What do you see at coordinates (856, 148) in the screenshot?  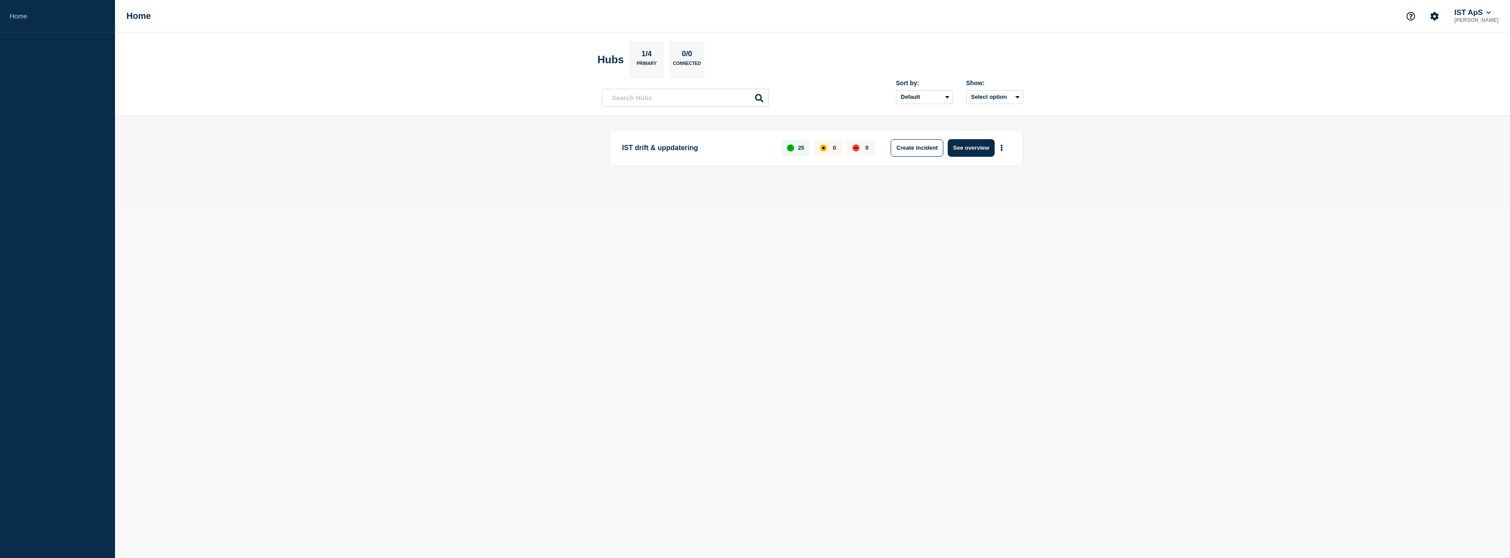 I see `div: down` at bounding box center [856, 148].